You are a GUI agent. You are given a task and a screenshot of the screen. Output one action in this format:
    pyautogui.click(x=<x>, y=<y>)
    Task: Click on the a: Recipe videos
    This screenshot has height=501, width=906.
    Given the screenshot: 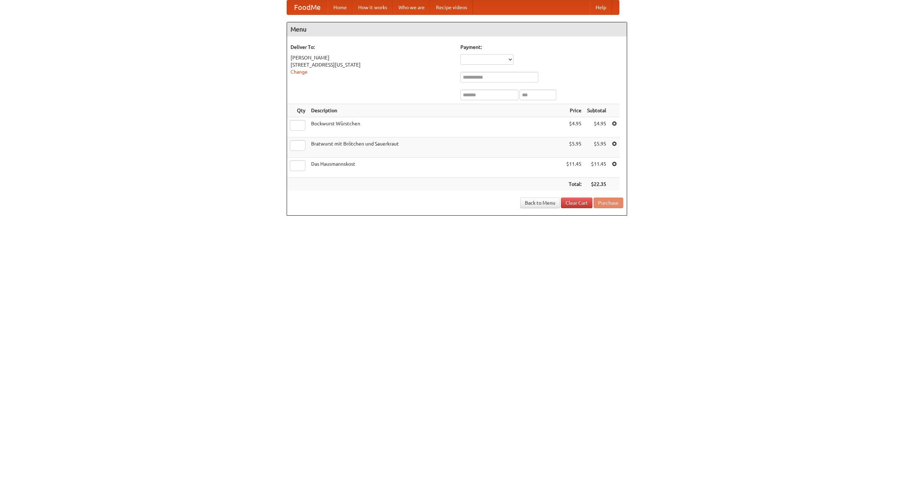 What is the action you would take?
    pyautogui.click(x=452, y=7)
    